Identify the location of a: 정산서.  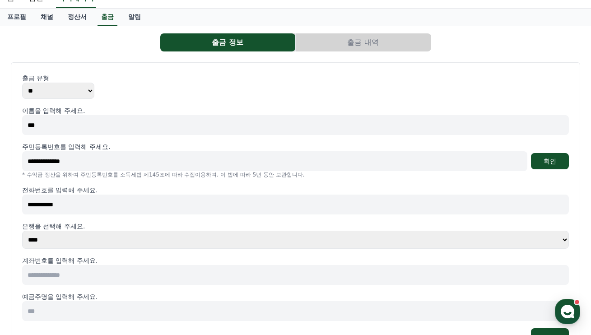
(77, 17).